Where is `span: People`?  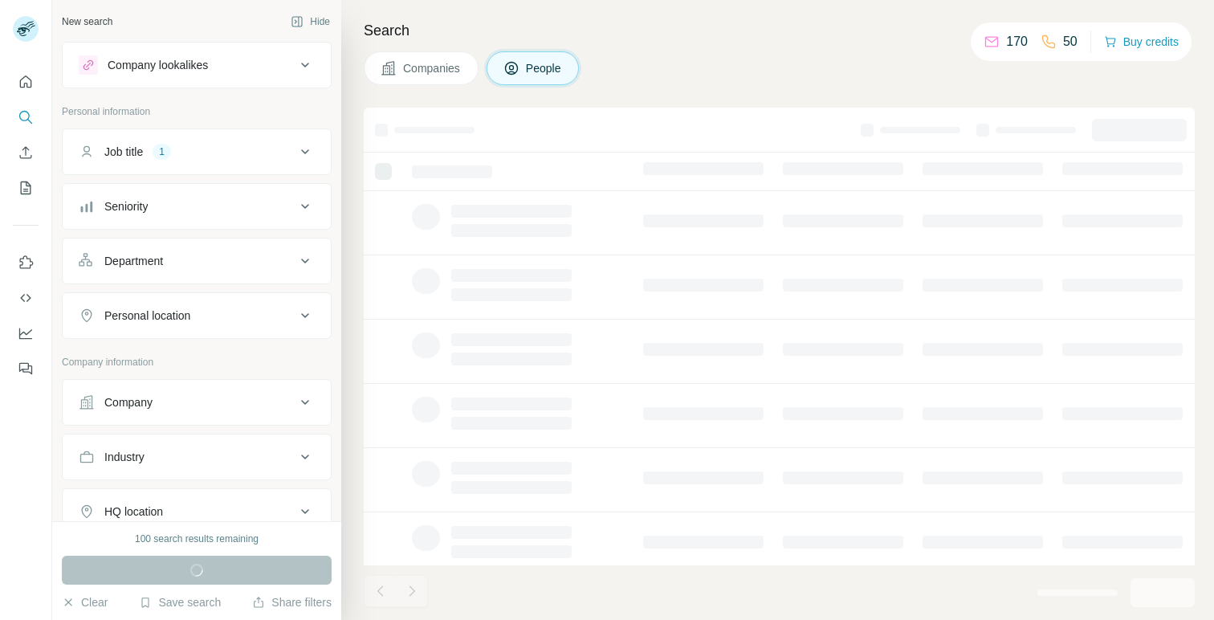 span: People is located at coordinates (544, 68).